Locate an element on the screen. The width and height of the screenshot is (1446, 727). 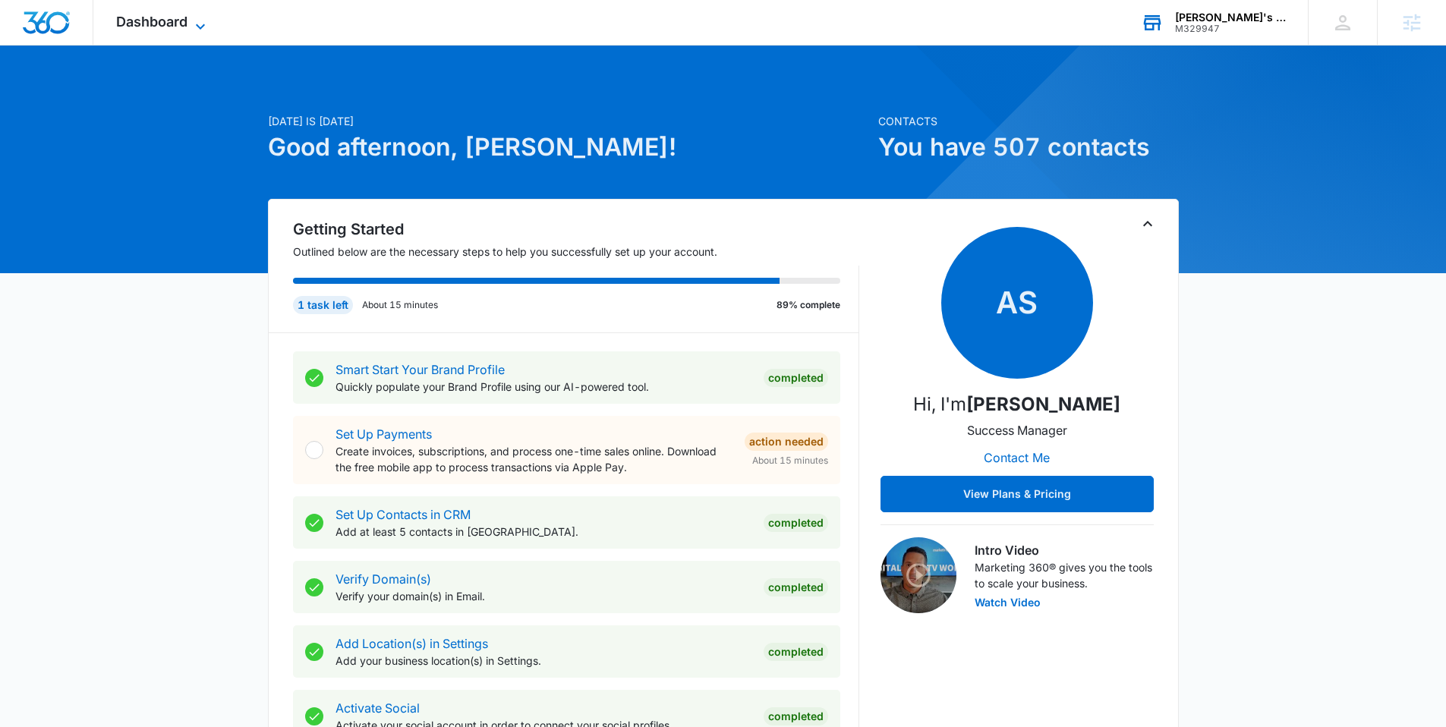
a: Set Up Payments is located at coordinates (383, 434).